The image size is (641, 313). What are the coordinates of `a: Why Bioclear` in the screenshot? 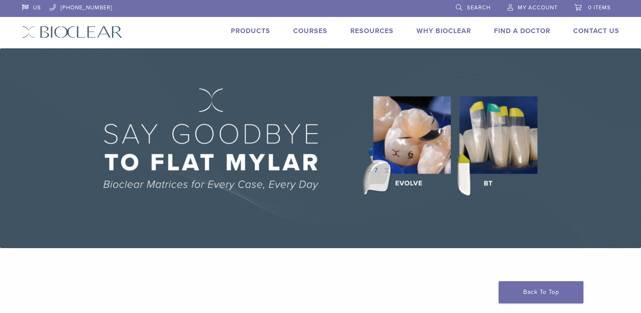 It's located at (443, 31).